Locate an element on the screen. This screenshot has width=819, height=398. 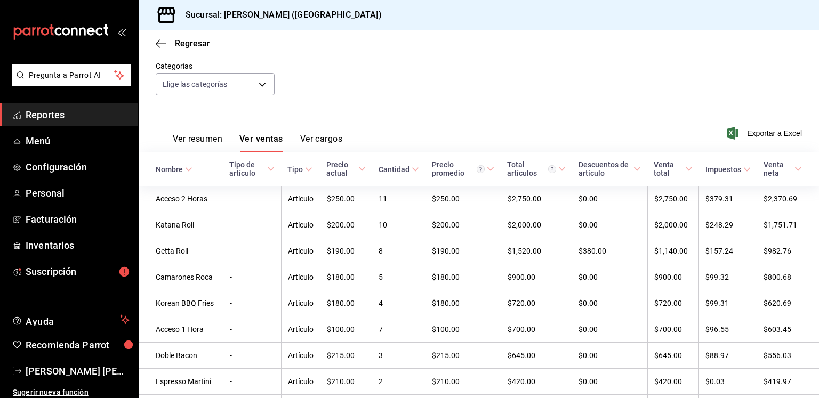
button: Ver resumen is located at coordinates (197, 143).